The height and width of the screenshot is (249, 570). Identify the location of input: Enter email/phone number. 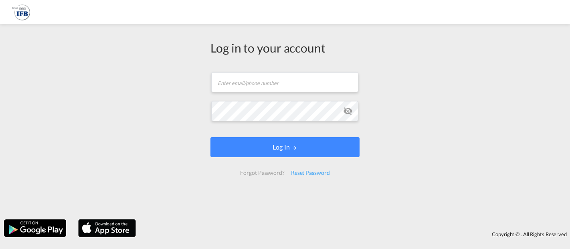
(284, 82).